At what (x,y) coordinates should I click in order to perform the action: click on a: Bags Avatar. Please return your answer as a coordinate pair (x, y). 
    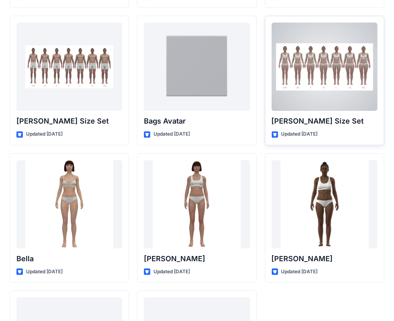
    Looking at the image, I should click on (197, 67).